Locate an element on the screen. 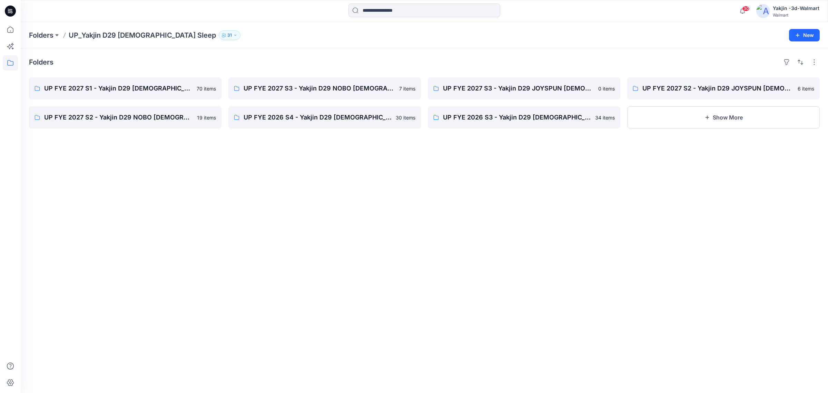 The width and height of the screenshot is (828, 393). p: 31 is located at coordinates (229, 35).